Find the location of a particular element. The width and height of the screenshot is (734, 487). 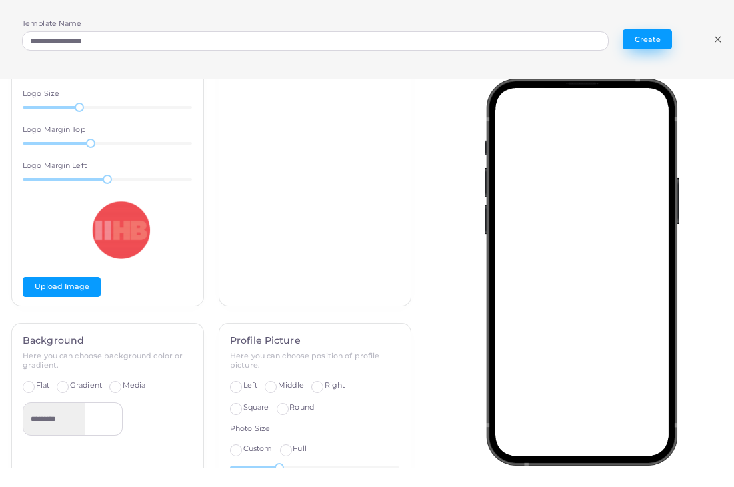

label: Logo Margin Top is located at coordinates (54, 130).